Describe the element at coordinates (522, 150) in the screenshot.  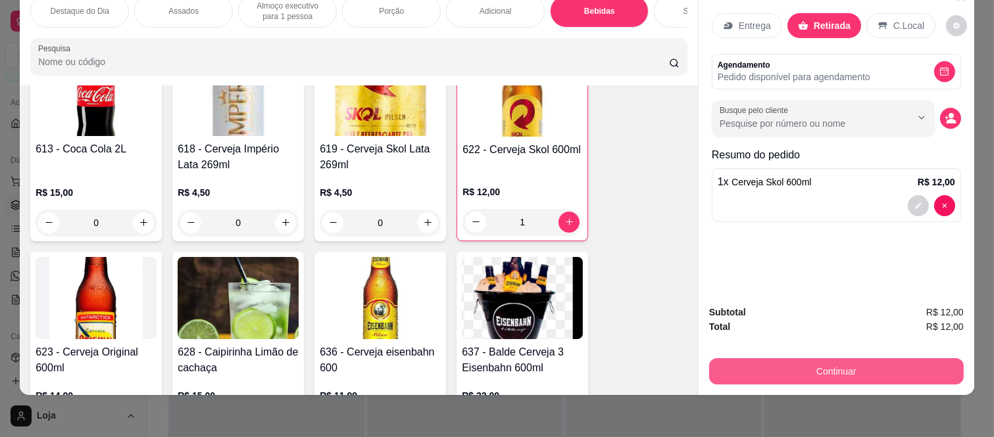
I see `h4: 622 - Cerveja Skol 600ml` at that location.